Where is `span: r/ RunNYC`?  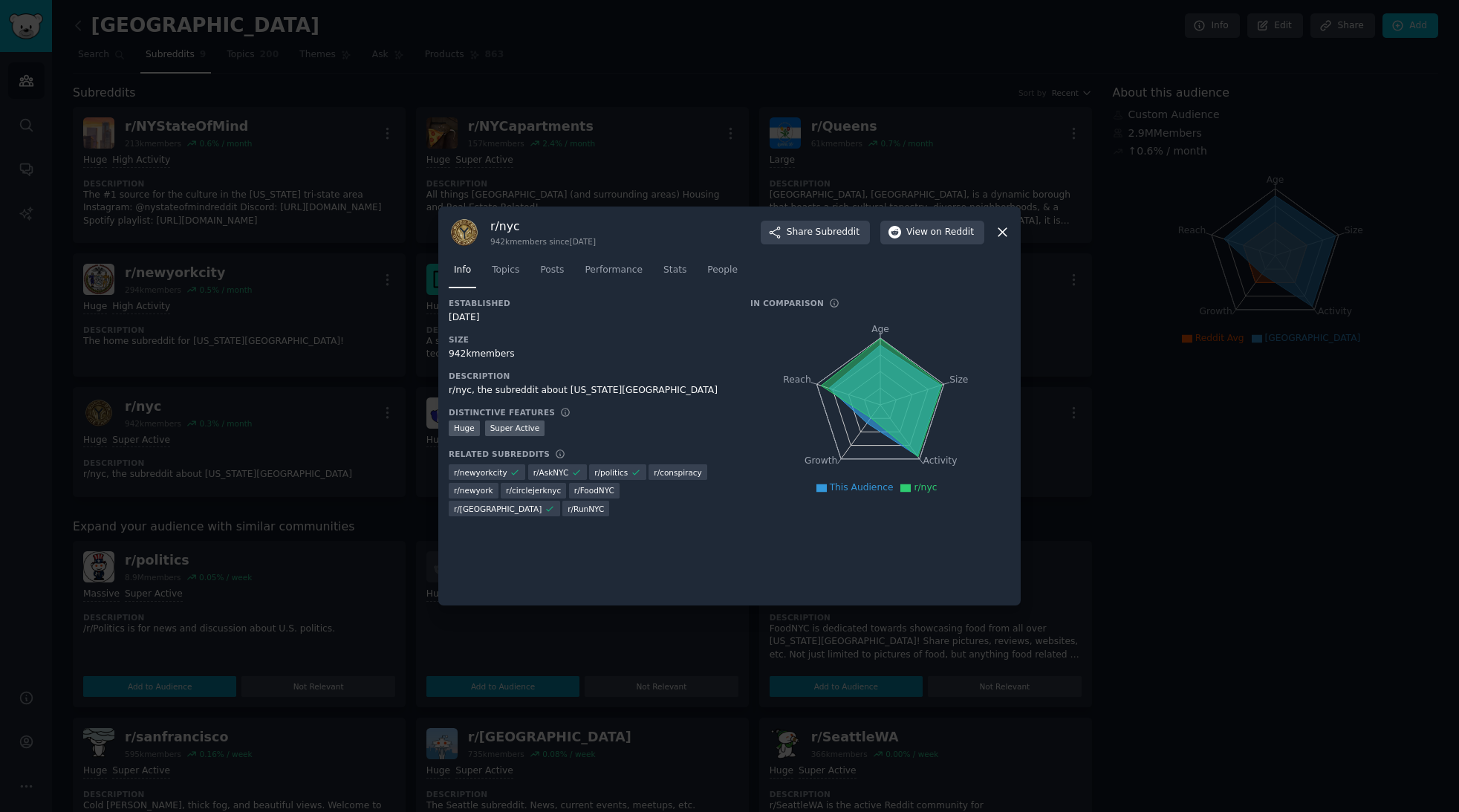
span: r/ RunNYC is located at coordinates (585, 509).